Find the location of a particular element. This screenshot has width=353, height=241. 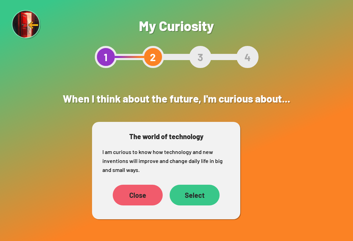

div: 3 is located at coordinates (200, 57).